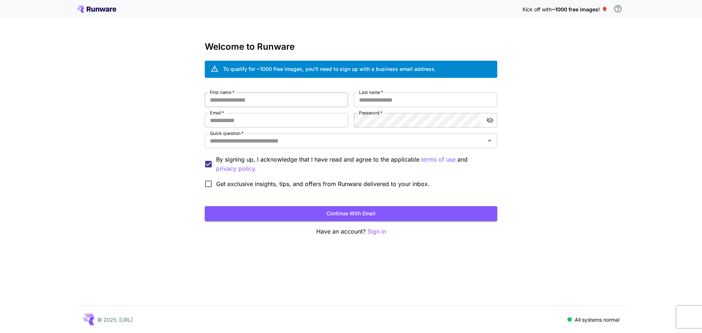  I want to click on span: Get exclusive insights, tips, and offers from Runware delivered to your inbox., so click(323, 184).